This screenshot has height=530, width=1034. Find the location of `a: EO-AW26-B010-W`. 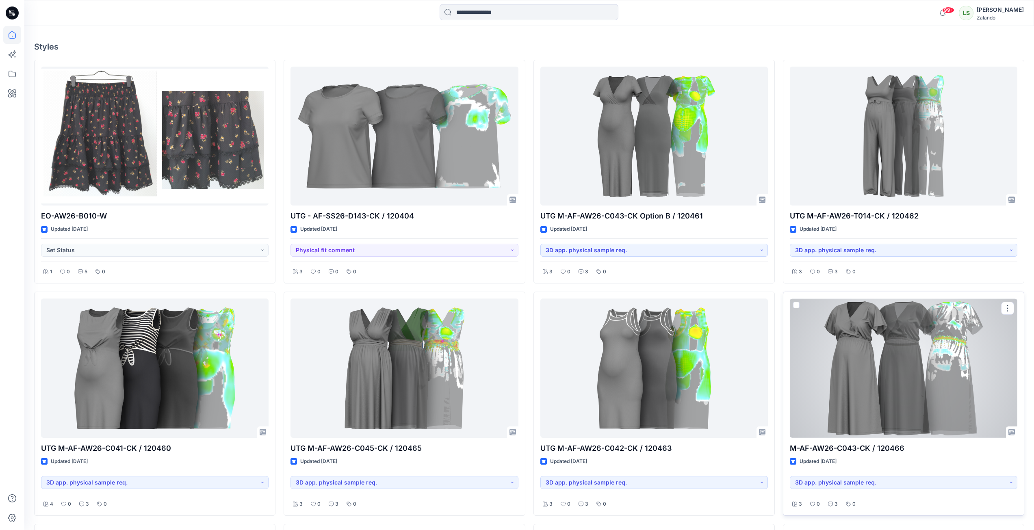

a: EO-AW26-B010-W is located at coordinates (155, 136).